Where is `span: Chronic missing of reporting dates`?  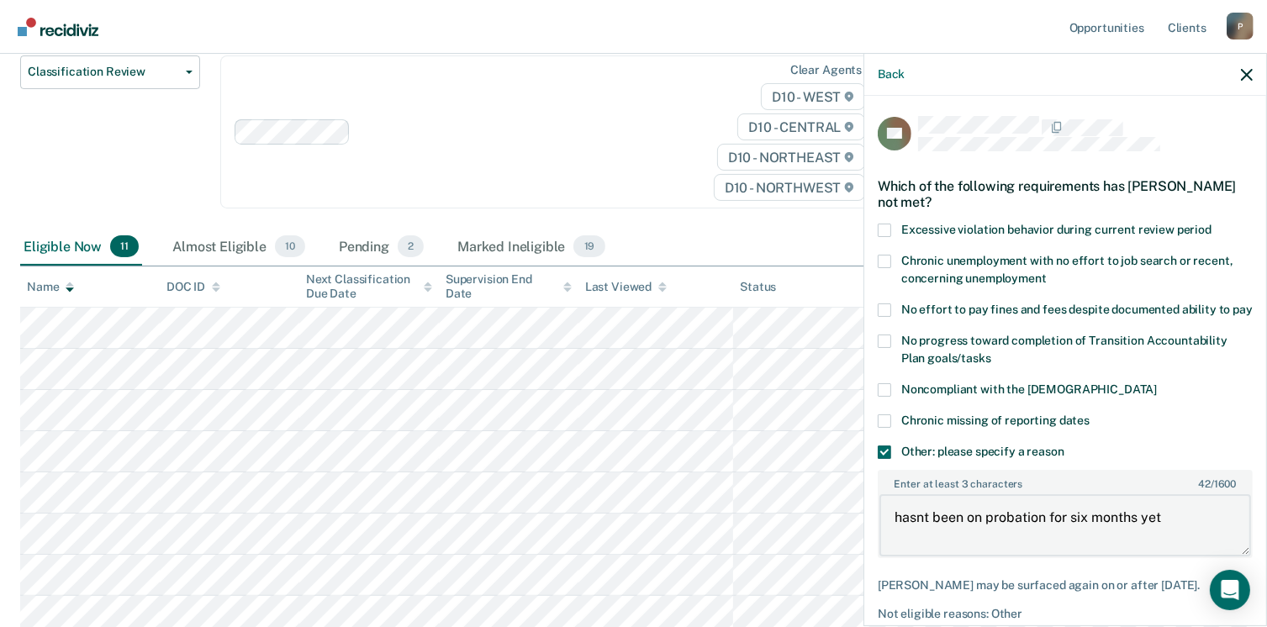
span: Chronic missing of reporting dates is located at coordinates (996, 420).